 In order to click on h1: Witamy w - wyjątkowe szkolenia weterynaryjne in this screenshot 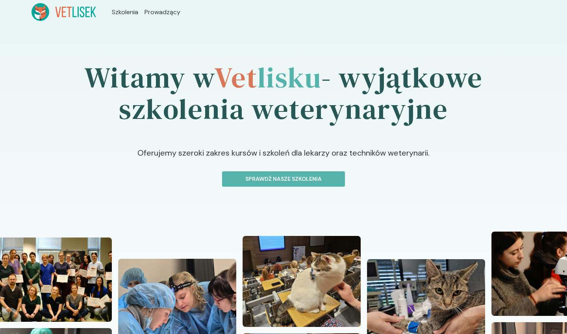, I will do `click(283, 93)`.